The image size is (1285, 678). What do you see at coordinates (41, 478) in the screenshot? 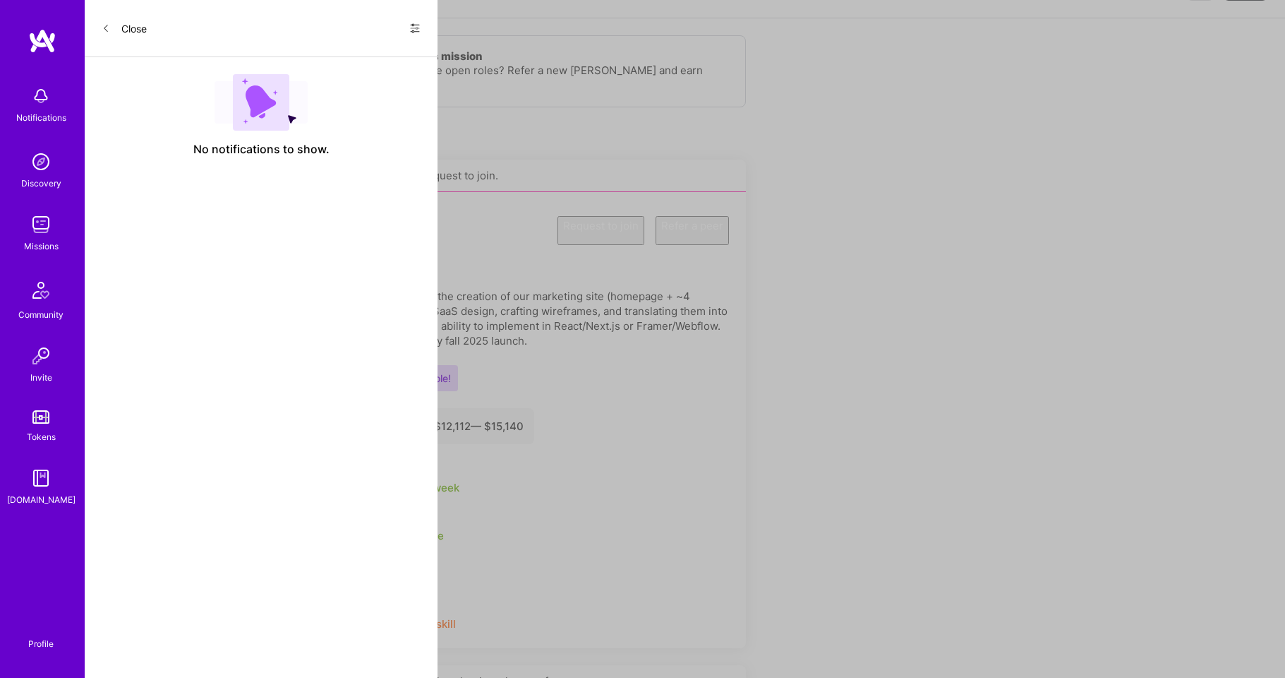
I see `img: guide book` at bounding box center [41, 478].